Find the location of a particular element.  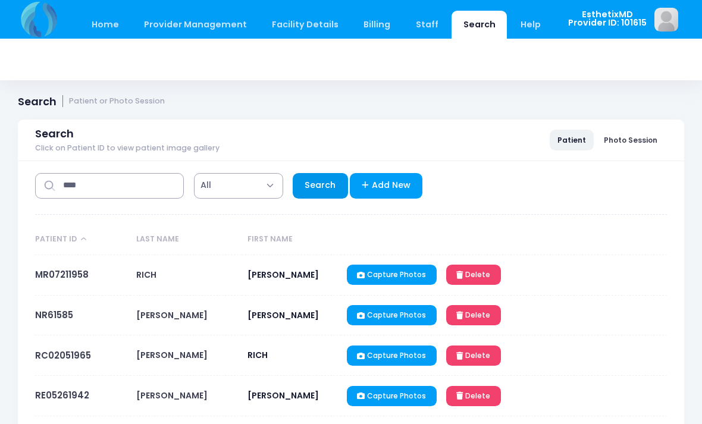

th: Patient ID: activate to sort column descending is located at coordinates (83, 240).